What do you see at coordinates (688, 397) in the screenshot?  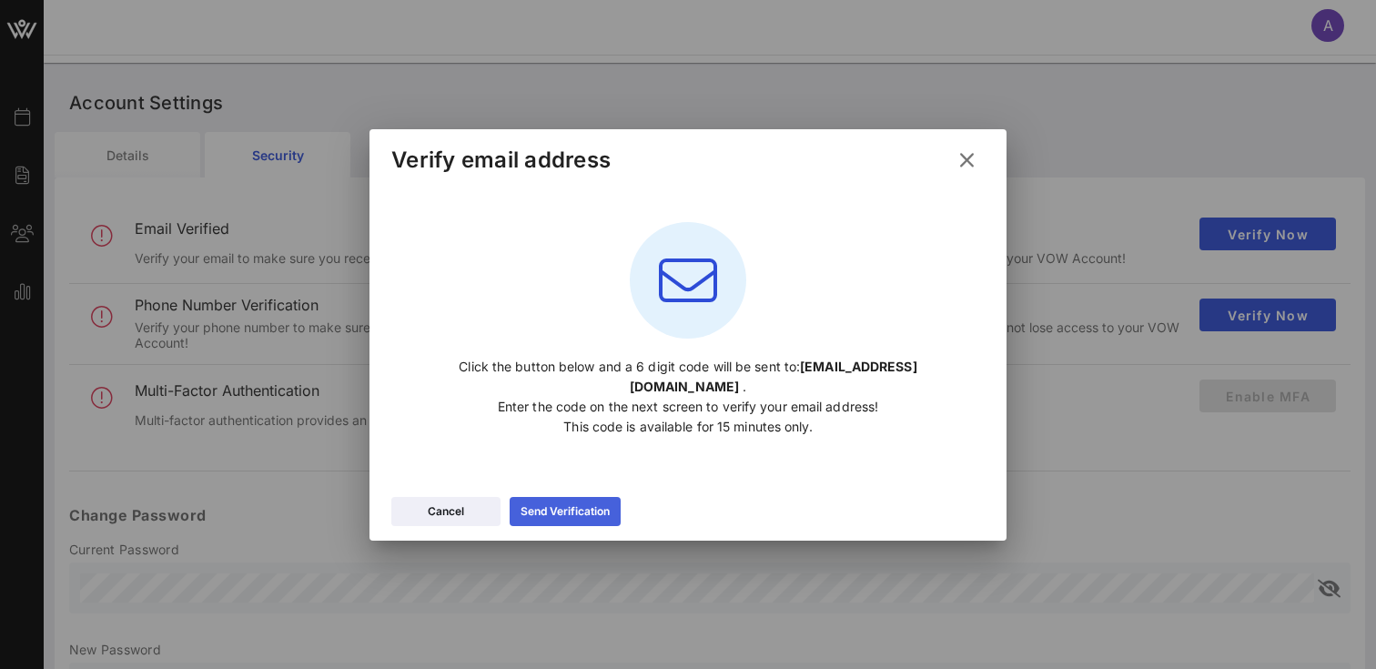 I see `p: Click the button below and a 6 digit code will be sent to: . Enter the code on the next screen to...` at bounding box center [688, 397].